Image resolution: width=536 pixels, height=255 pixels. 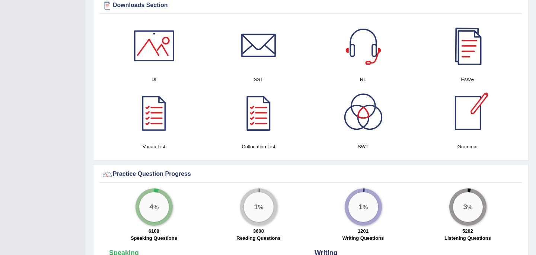 I want to click on label: Listening Questions, so click(x=467, y=238).